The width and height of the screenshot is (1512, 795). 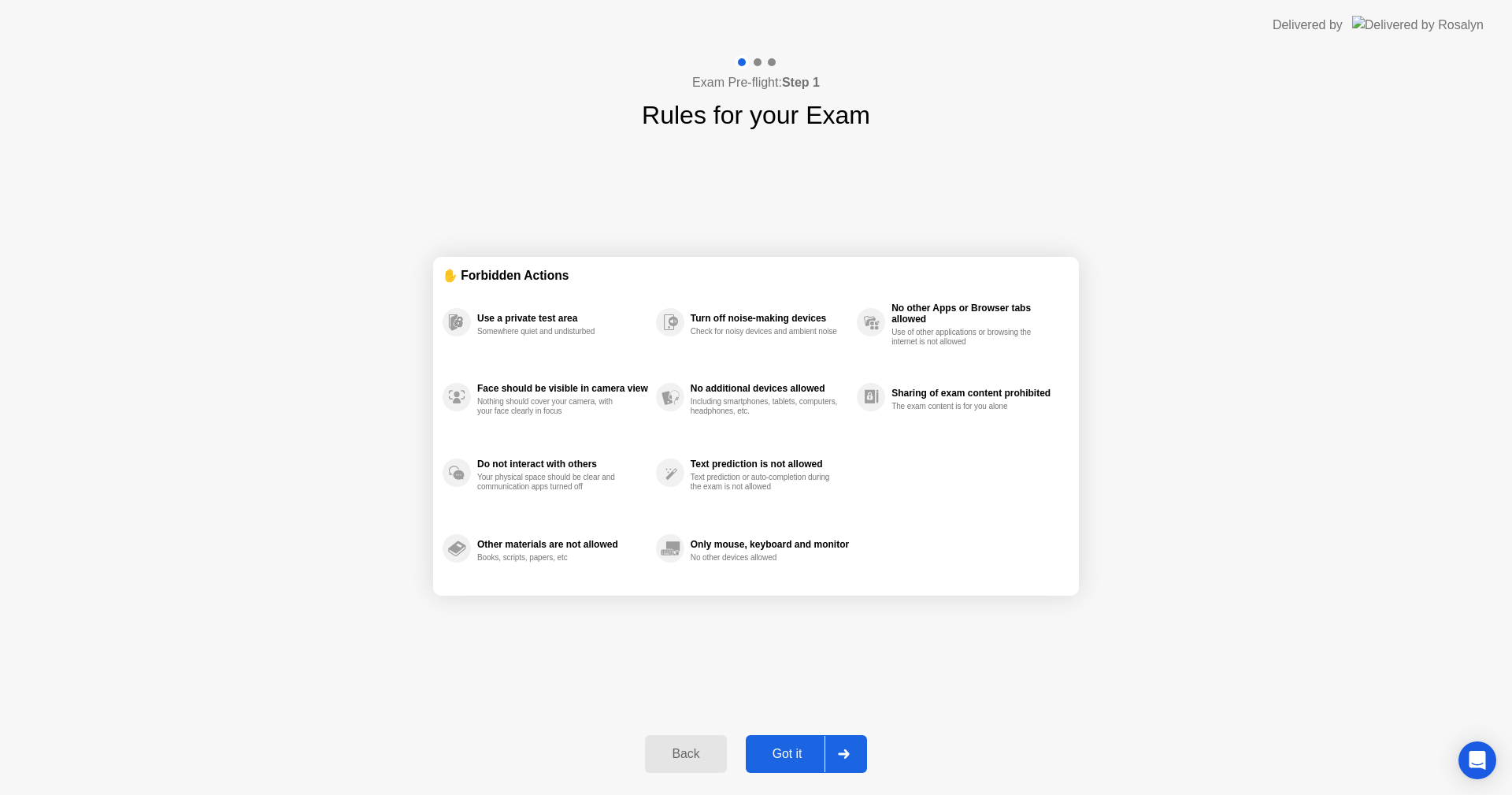 I want to click on div: Other materials are not allowed, so click(x=562, y=545).